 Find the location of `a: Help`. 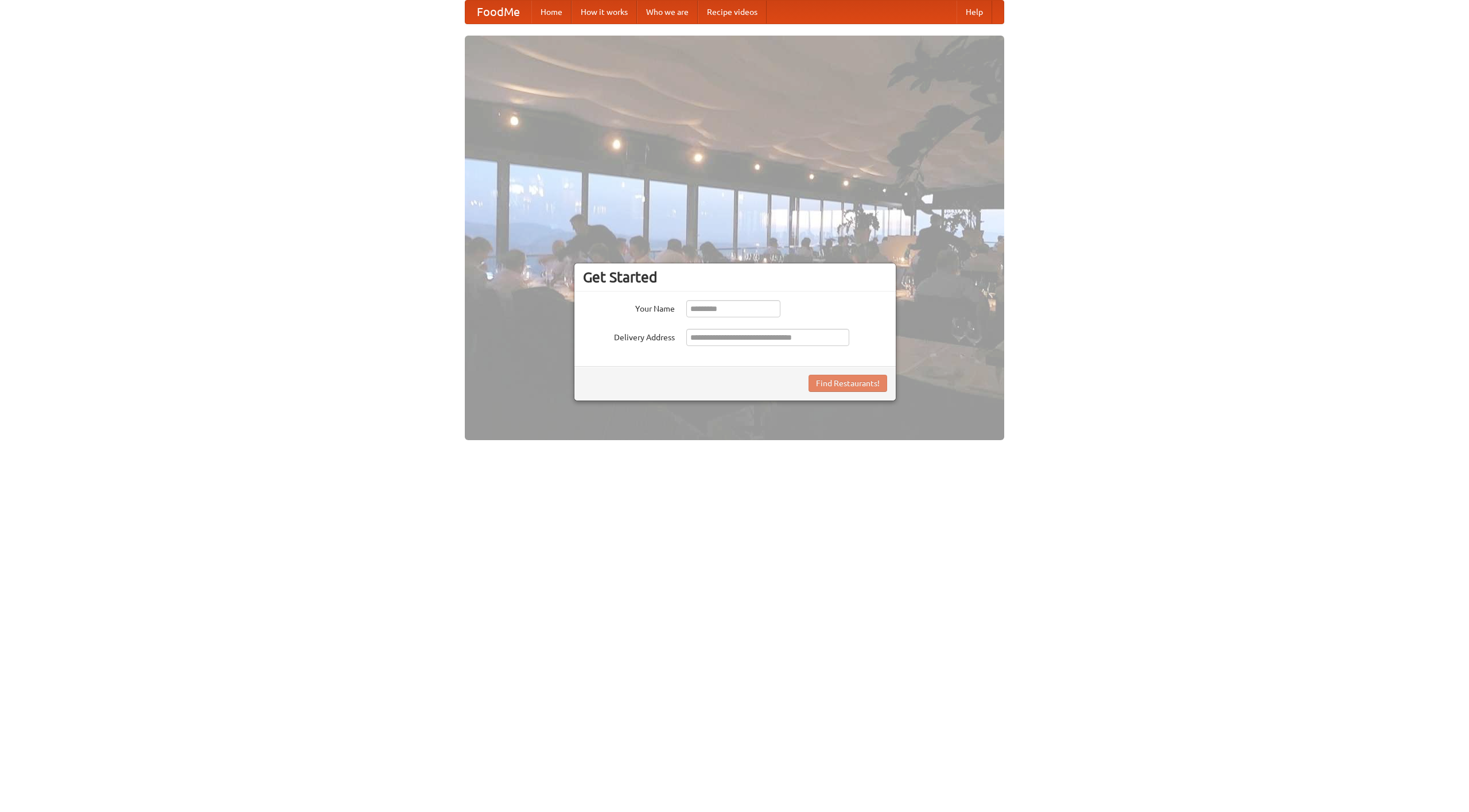

a: Help is located at coordinates (974, 12).